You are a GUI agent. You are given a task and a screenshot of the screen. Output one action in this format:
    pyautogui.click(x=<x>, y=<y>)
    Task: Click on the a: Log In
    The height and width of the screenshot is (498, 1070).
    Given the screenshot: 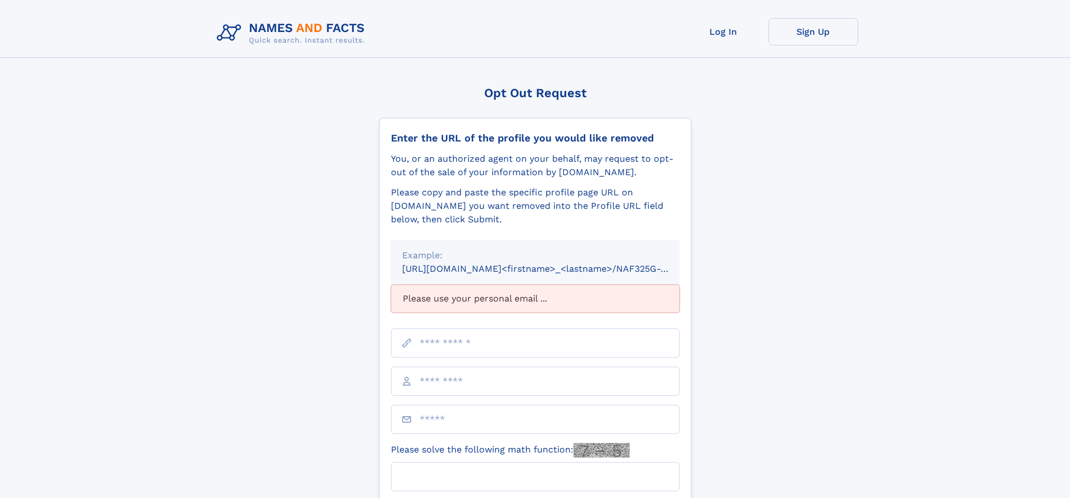 What is the action you would take?
    pyautogui.click(x=724, y=31)
    